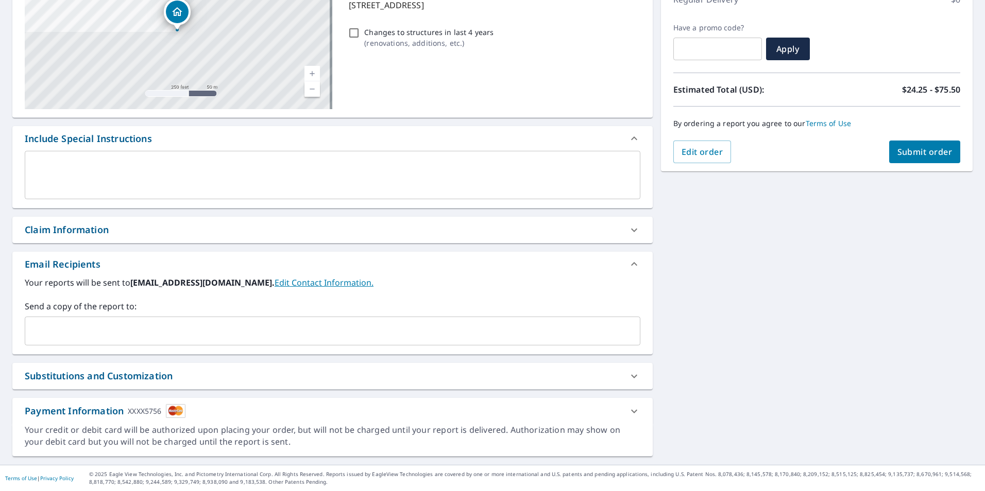 The image size is (985, 491). What do you see at coordinates (312, 74) in the screenshot?
I see `a: Current Level 17, Zoom In` at bounding box center [312, 74].